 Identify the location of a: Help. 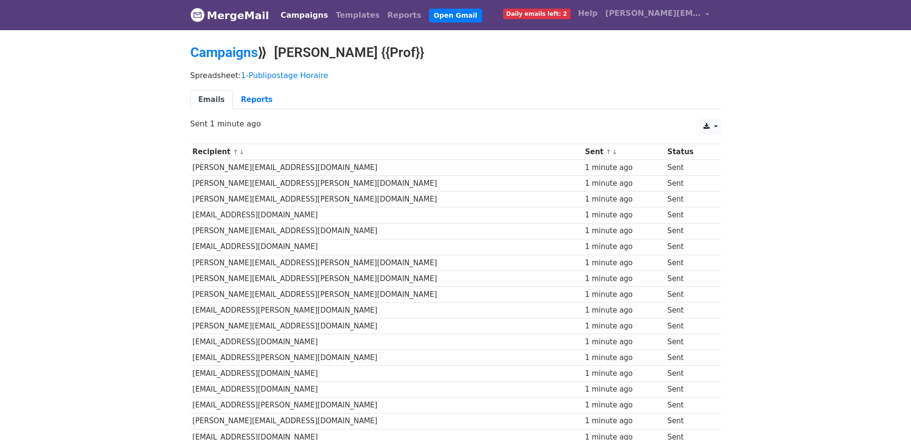
(588, 13).